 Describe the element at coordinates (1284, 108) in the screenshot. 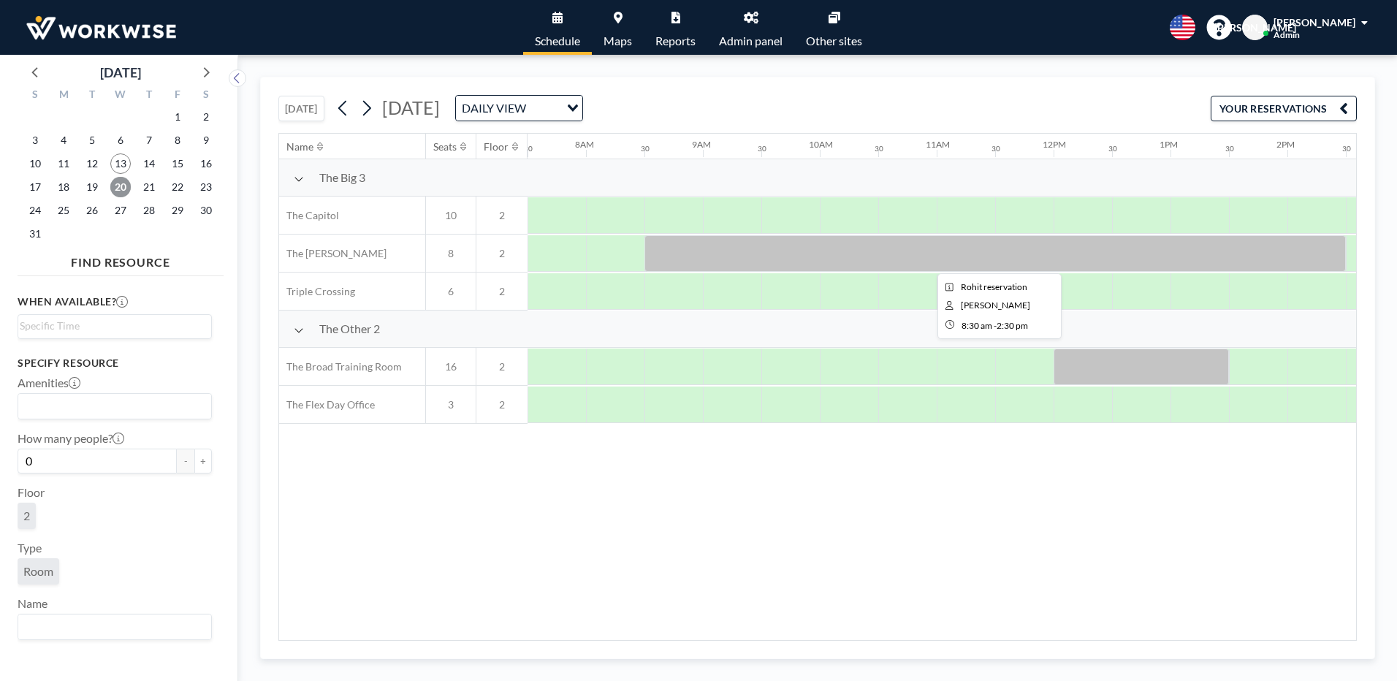

I see `button: YOUR RESERVATIONS` at that location.